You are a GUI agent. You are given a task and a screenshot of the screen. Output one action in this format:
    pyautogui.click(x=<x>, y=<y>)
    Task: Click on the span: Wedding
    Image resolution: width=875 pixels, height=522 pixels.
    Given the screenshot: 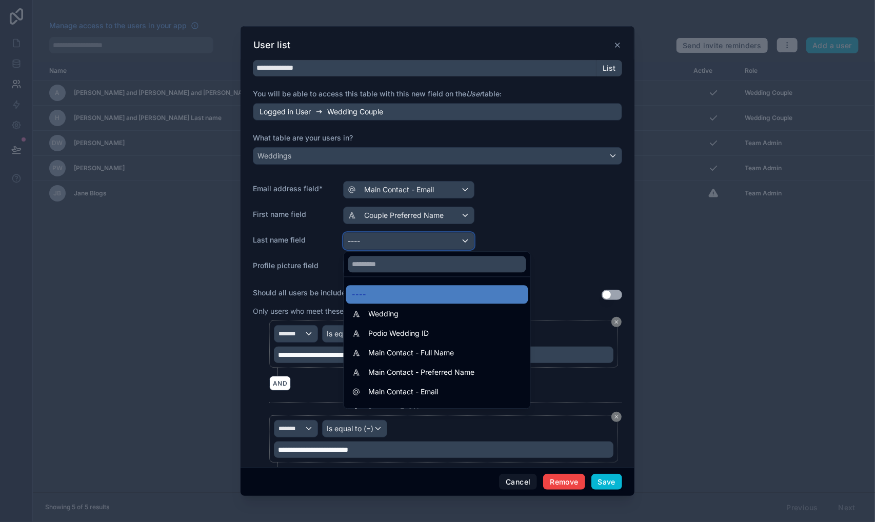 What is the action you would take?
    pyautogui.click(x=384, y=314)
    